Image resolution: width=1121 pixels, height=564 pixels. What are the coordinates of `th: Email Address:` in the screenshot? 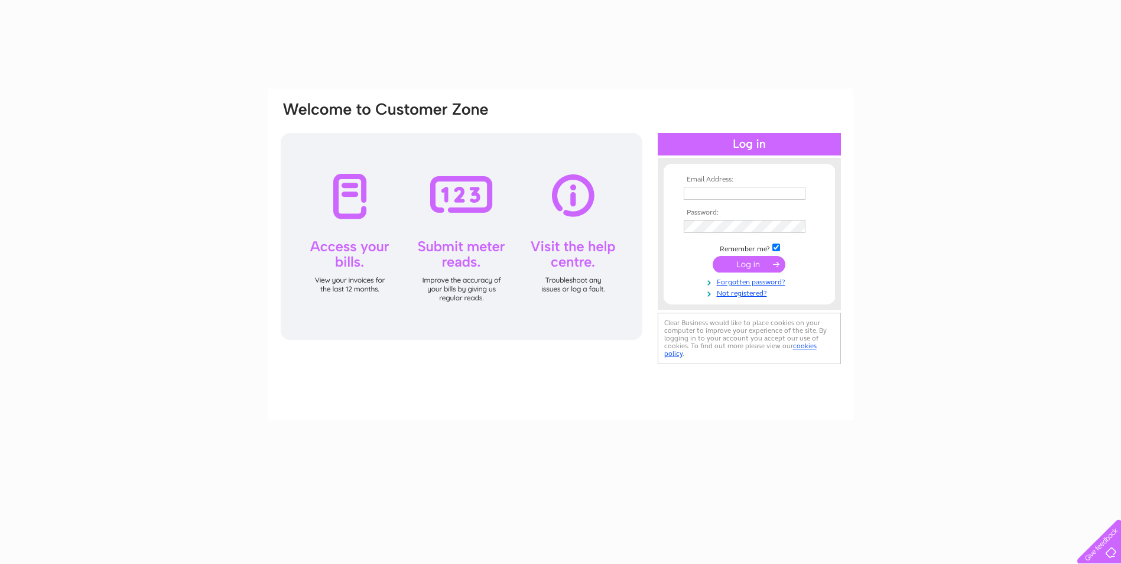 It's located at (749, 180).